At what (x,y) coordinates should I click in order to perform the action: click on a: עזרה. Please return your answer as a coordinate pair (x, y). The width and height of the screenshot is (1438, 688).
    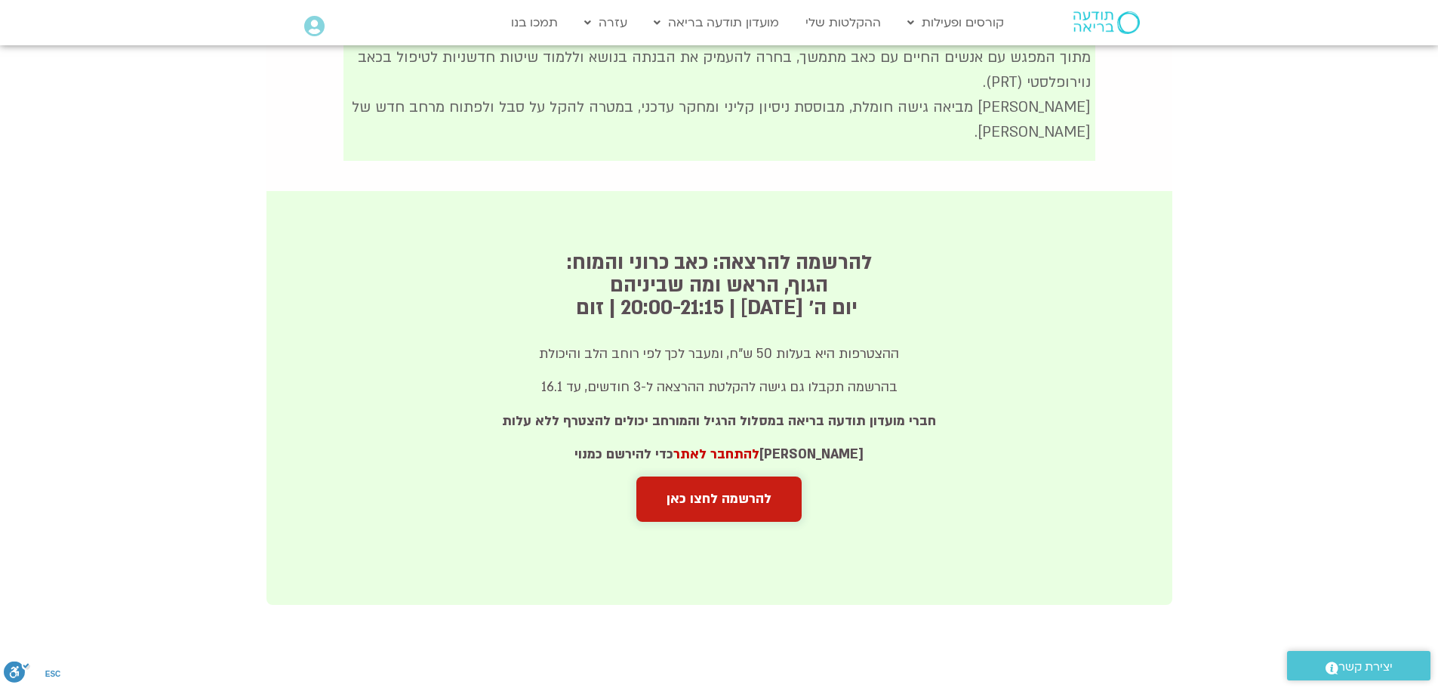
    Looking at the image, I should click on (605, 23).